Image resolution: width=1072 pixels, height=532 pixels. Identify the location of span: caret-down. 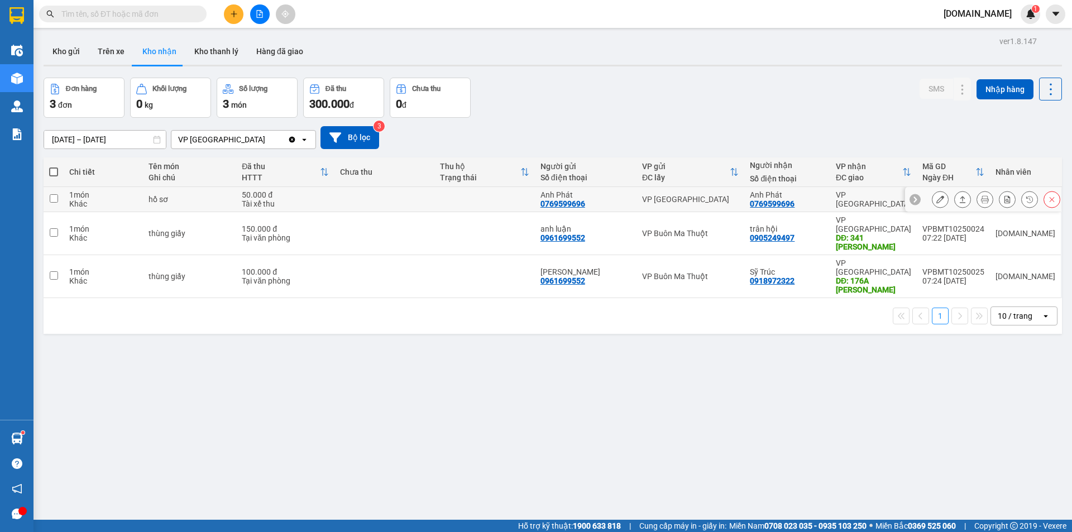
(1056, 14).